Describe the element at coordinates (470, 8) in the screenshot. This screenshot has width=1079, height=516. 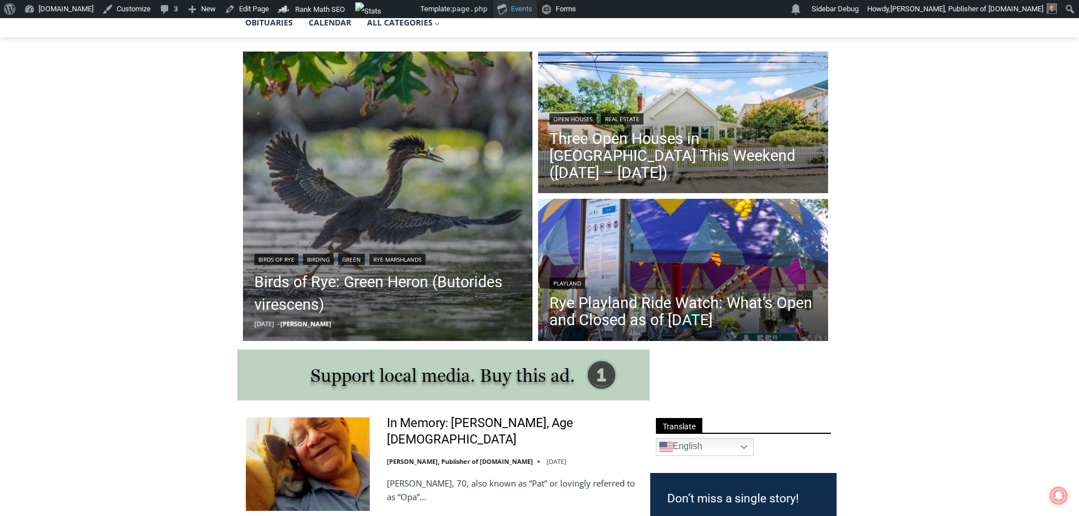
I see `span: page.php` at that location.